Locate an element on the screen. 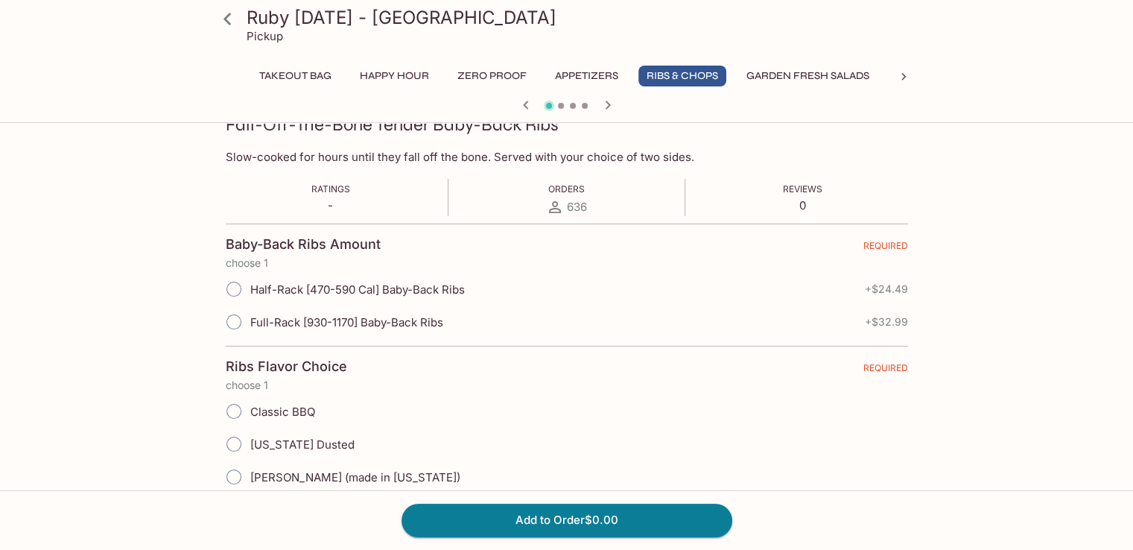  p: Slow-cooked for hours until they fall off the bone. Served with your choice of two sides. is located at coordinates (567, 156).